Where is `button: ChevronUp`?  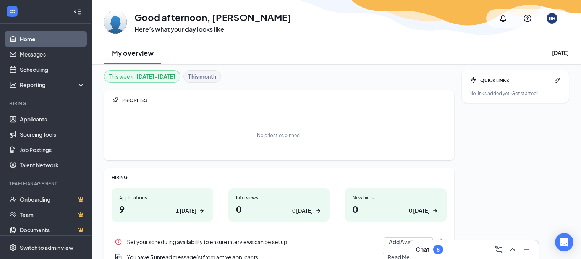 button: ChevronUp is located at coordinates (512, 249).